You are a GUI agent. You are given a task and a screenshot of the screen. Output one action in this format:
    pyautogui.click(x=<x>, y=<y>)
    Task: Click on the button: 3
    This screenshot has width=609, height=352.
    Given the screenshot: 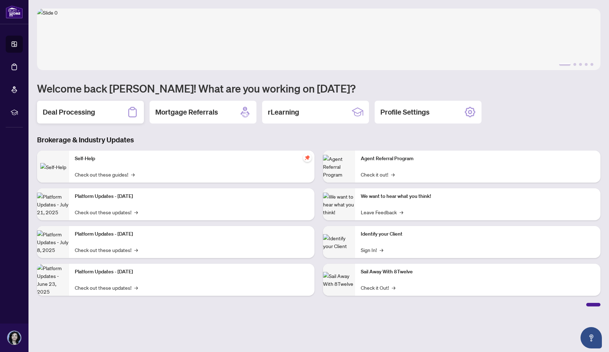 What is the action you would take?
    pyautogui.click(x=581, y=64)
    